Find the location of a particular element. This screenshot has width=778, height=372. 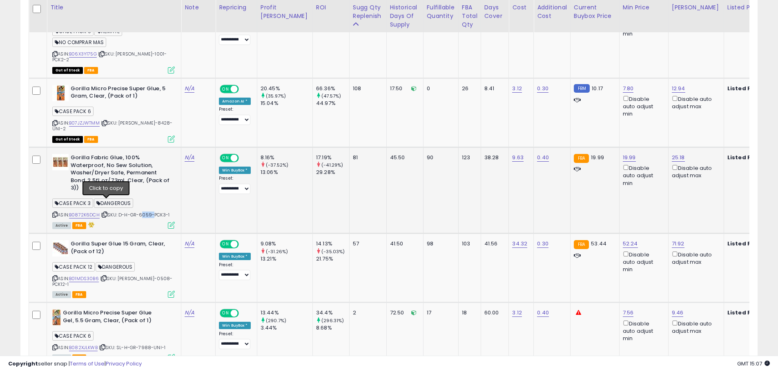

div: 26 is located at coordinates (468, 89).